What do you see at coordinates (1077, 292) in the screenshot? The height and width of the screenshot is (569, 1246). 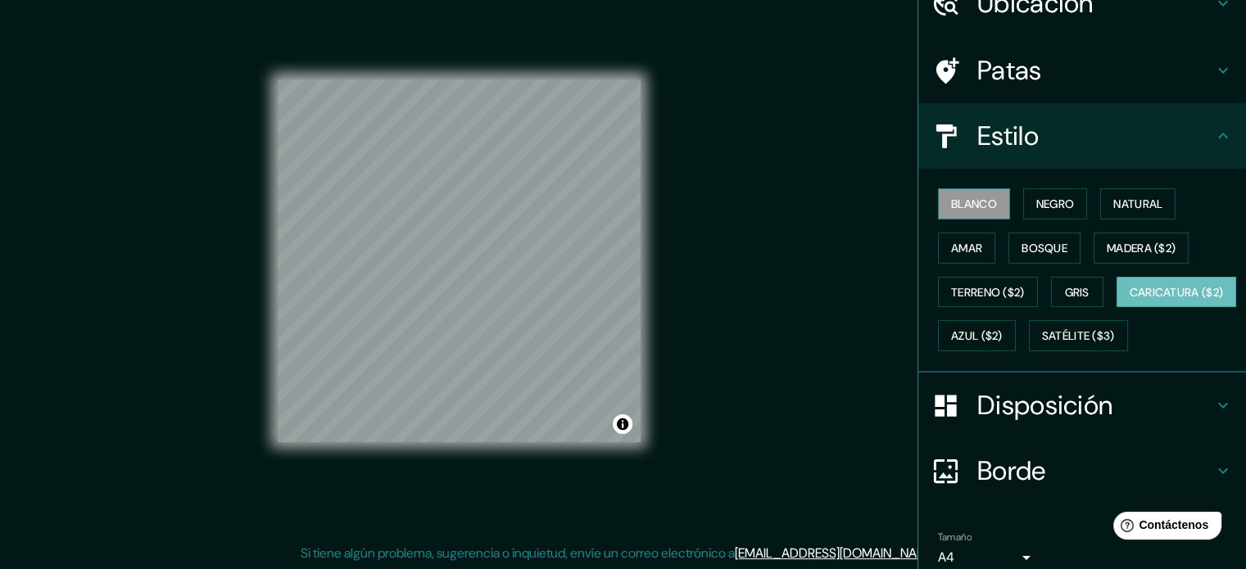 I see `font: Gris` at bounding box center [1077, 292].